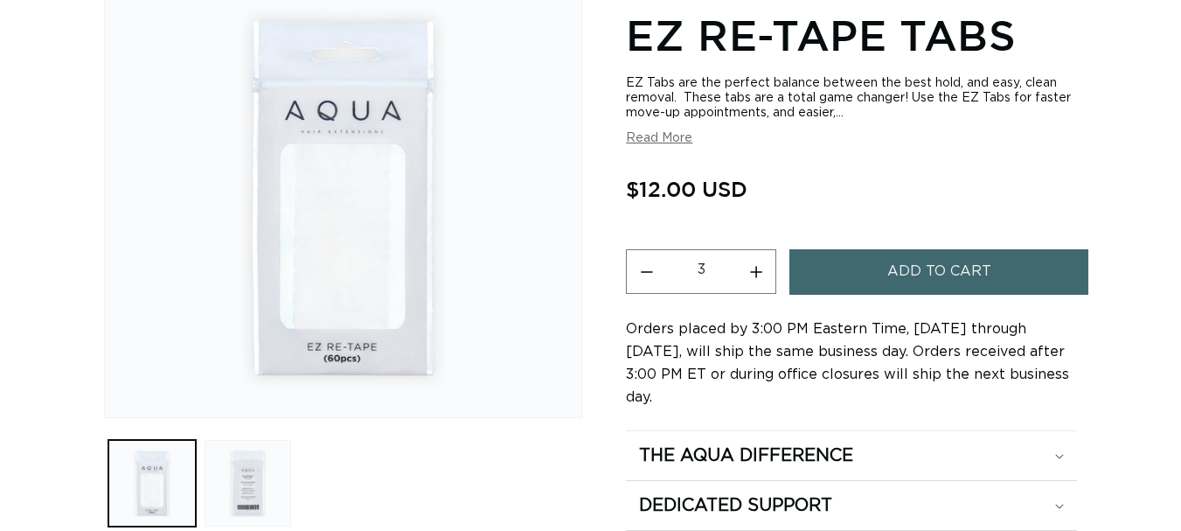  Describe the element at coordinates (735, 505) in the screenshot. I see `h2: Dedicated Support` at that location.